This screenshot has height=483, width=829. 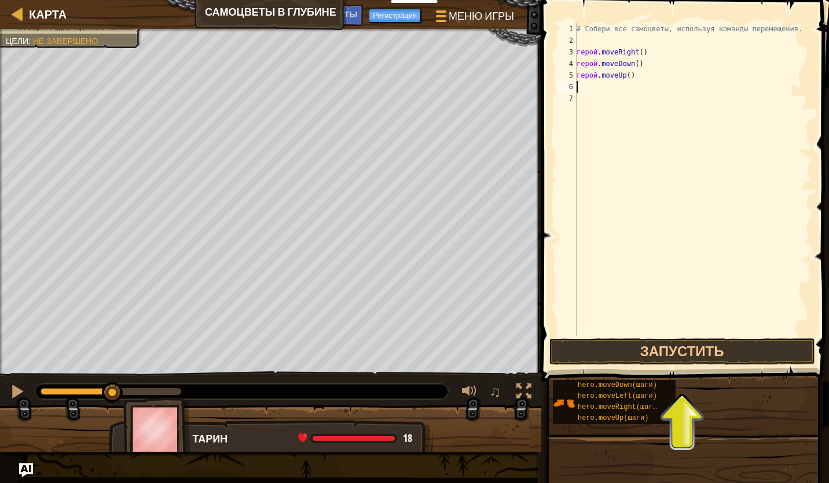 I want to click on button: Ctrl + P: Pause, so click(x=17, y=393).